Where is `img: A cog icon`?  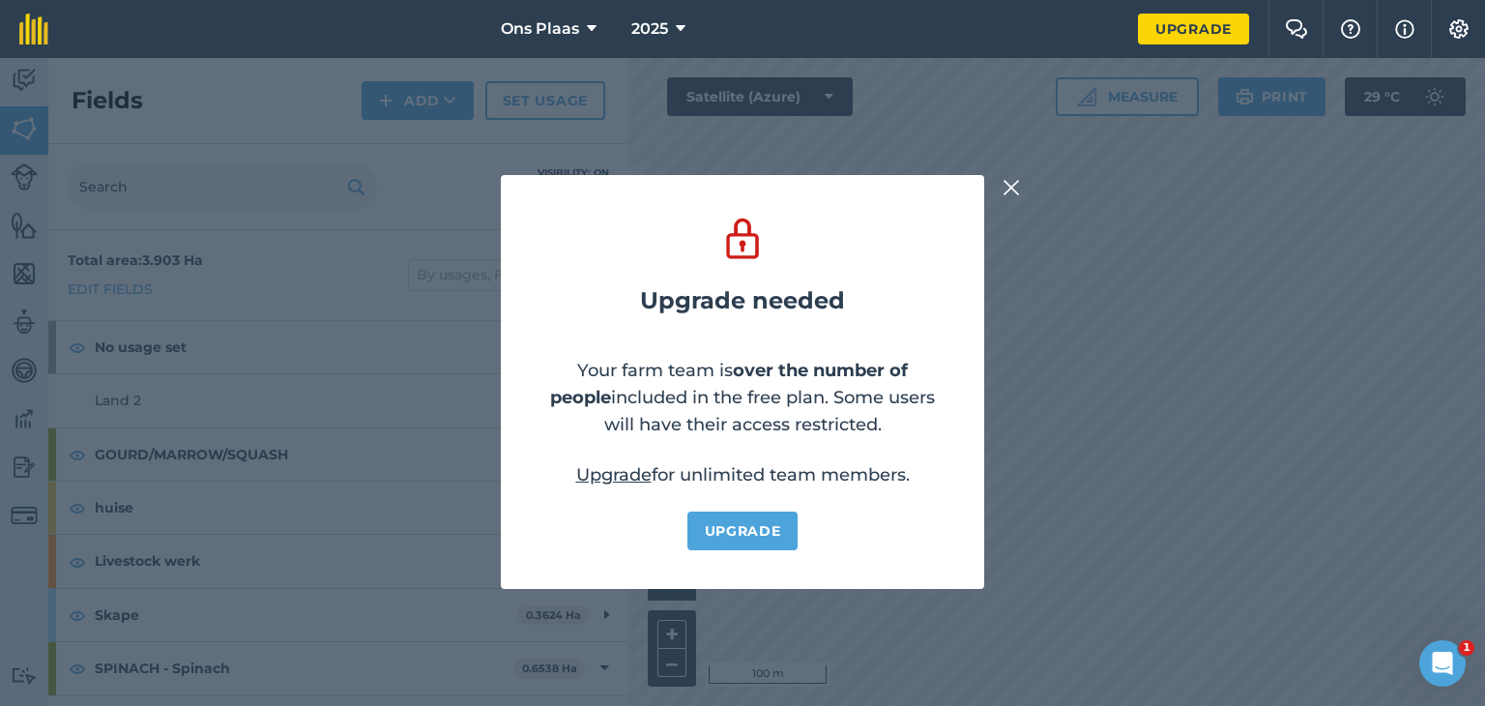 img: A cog icon is located at coordinates (1459, 29).